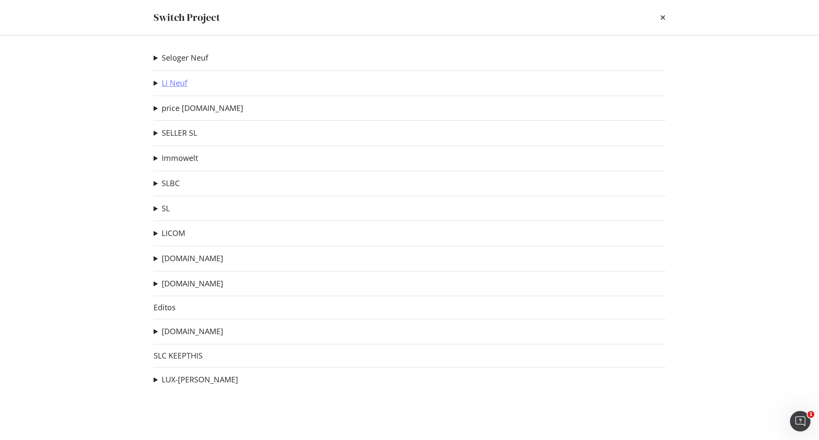 This screenshot has height=440, width=819. I want to click on a: Seloger Neuf, so click(185, 58).